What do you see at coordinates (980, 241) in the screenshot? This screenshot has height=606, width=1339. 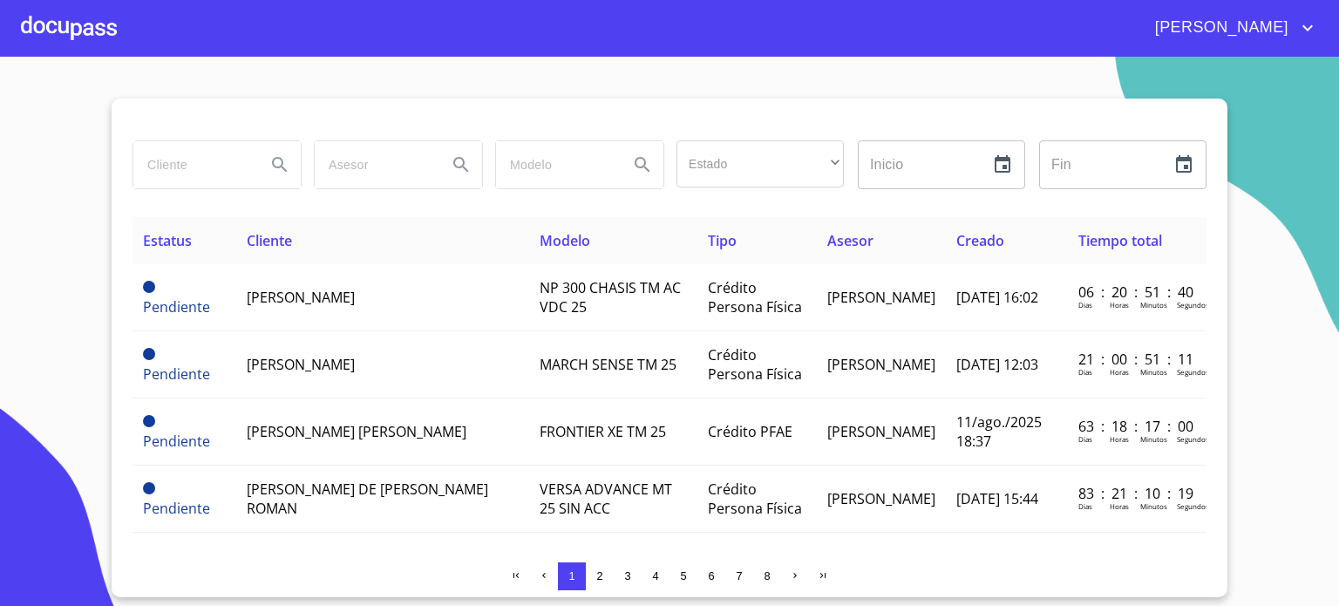 I see `span: Creado` at bounding box center [980, 241].